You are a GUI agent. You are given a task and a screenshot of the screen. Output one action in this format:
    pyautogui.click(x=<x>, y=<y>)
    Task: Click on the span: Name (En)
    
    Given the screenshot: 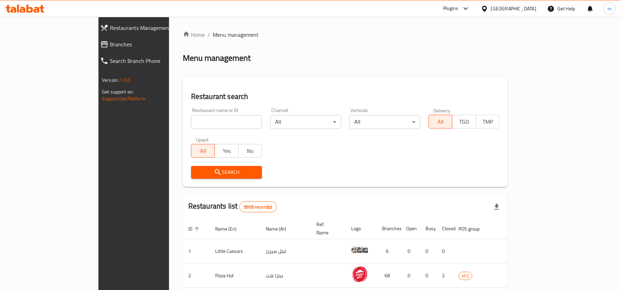 What is the action you would take?
    pyautogui.click(x=230, y=229)
    